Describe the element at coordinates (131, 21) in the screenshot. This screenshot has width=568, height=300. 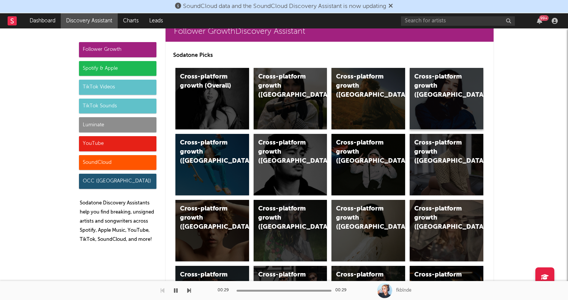
I see `a: Charts` at that location.